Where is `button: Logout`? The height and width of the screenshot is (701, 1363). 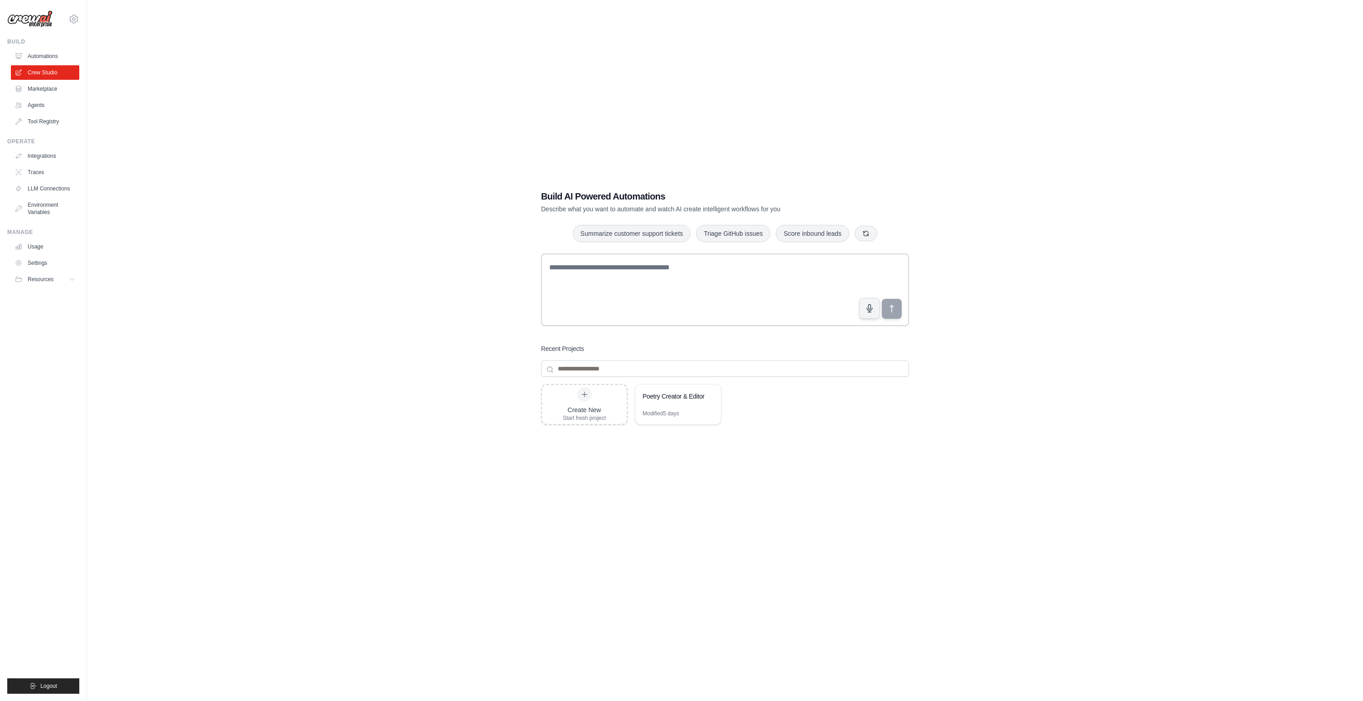
button: Logout is located at coordinates (43, 686).